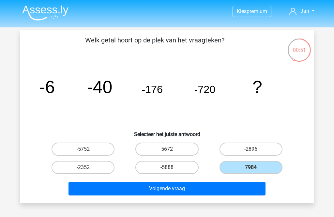 This screenshot has width=334, height=217. Describe the element at coordinates (45, 13) in the screenshot. I see `img: Assessly` at that location.